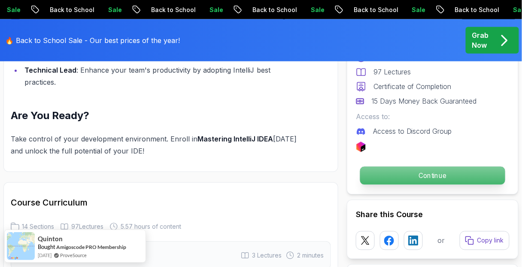 The height and width of the screenshot is (267, 522). Describe the element at coordinates (38, 226) in the screenshot. I see `span: 14 Sections` at that location.